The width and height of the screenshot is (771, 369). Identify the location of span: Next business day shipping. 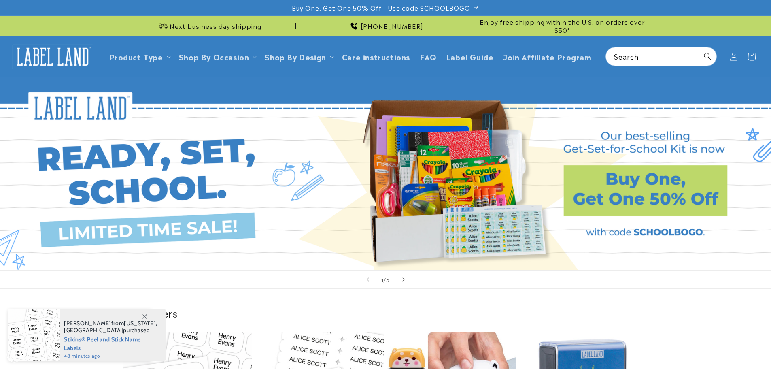
(215, 26).